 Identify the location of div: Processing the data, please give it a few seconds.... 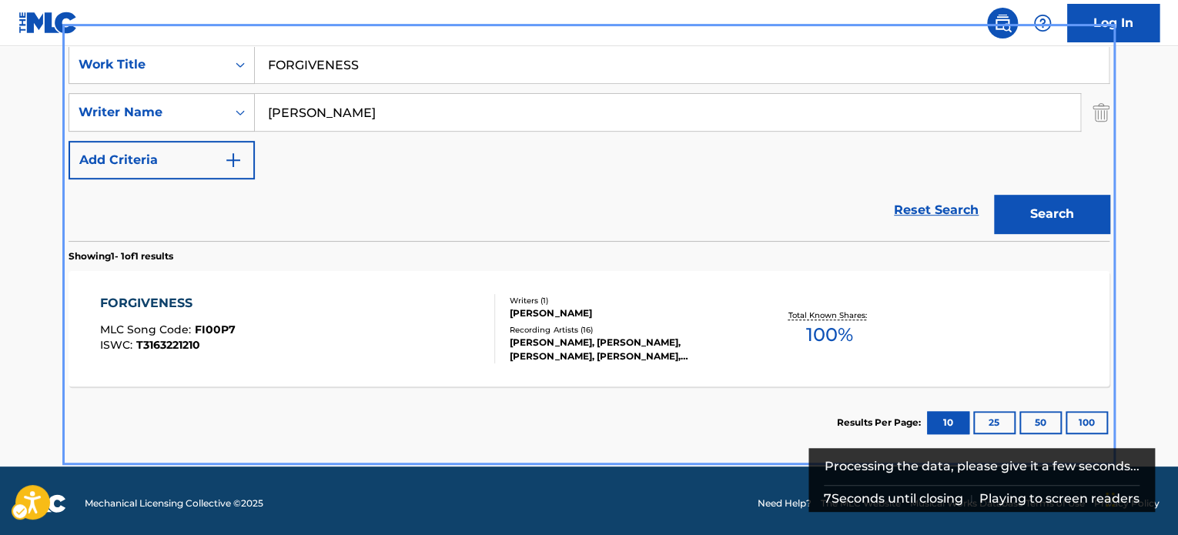
(982, 467).